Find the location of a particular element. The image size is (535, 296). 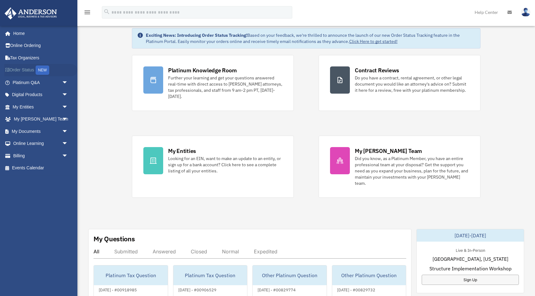

a: Contract Reviews Do you have a contract, rental agreement, or other legal document you would like... is located at coordinates (399, 83).